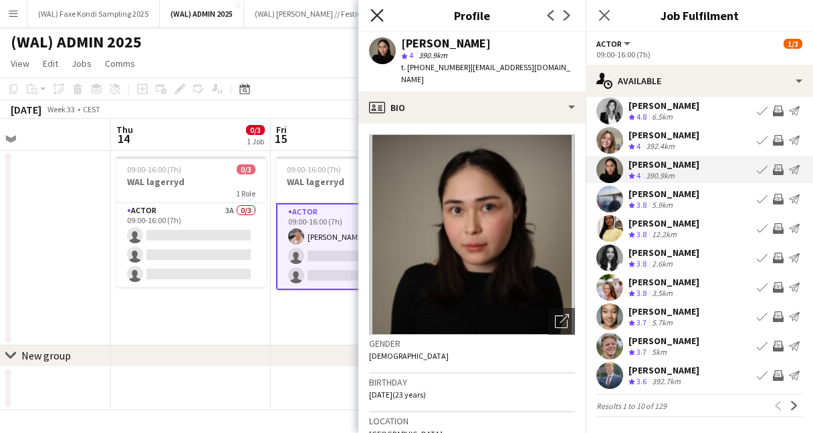  Describe the element at coordinates (472, 235) in the screenshot. I see `img: Crew avatar or photo` at that location.